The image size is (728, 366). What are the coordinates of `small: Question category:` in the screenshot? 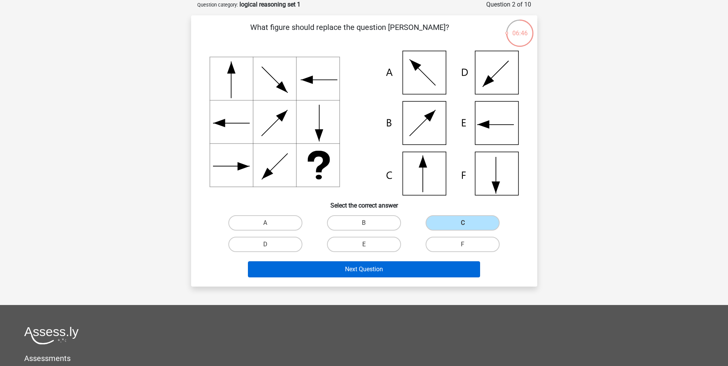 It's located at (218, 5).